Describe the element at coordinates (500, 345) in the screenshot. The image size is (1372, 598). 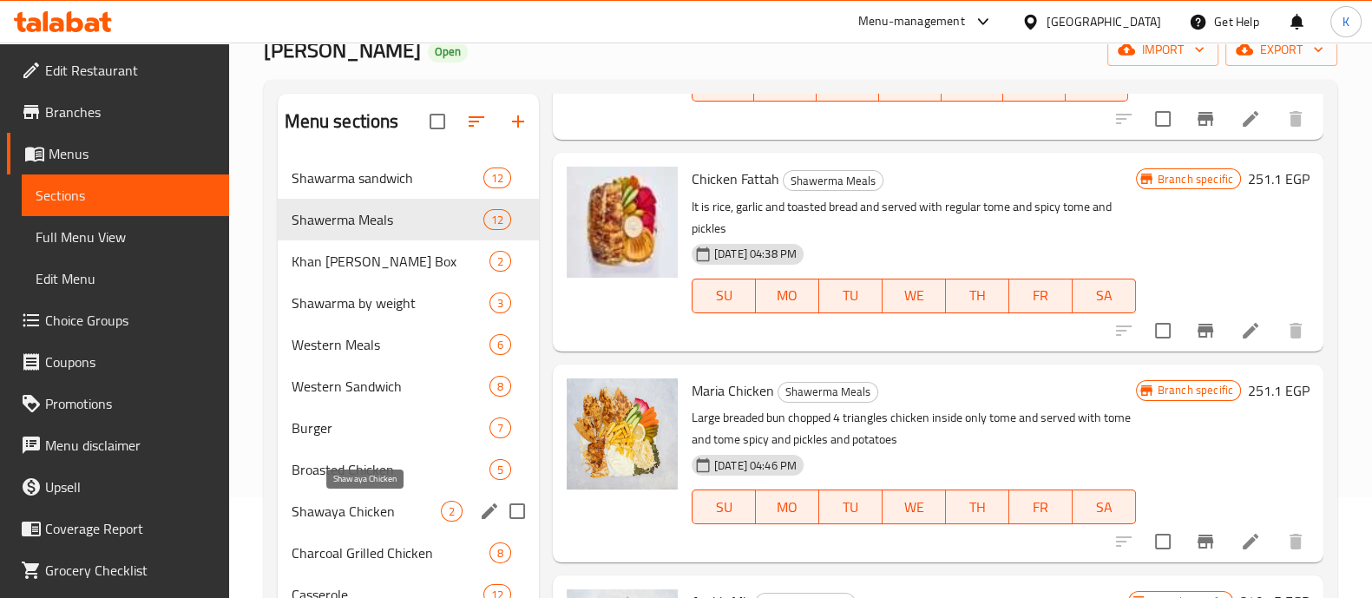
I see `span: 6` at that location.